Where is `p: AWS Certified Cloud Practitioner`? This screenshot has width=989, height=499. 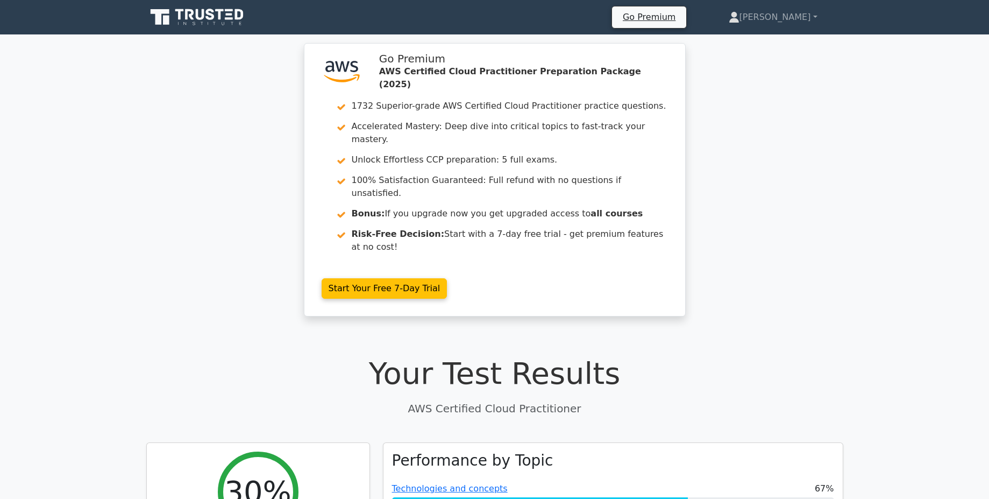
p: AWS Certified Cloud Practitioner is located at coordinates (495, 408).